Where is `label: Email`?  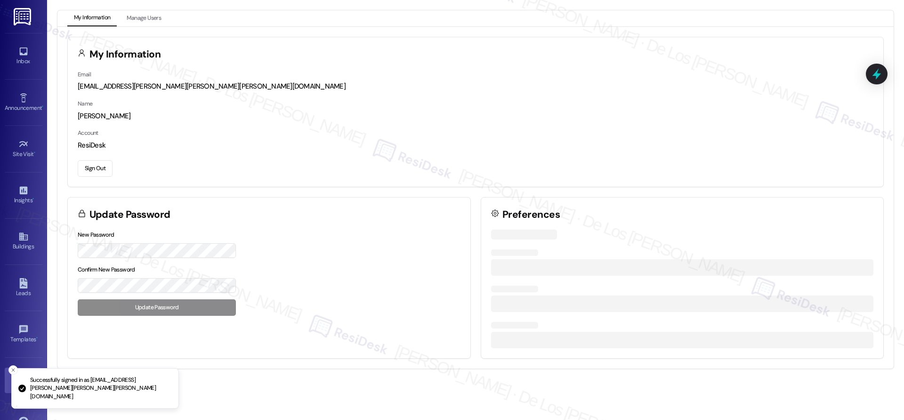
label: Email is located at coordinates (84, 74).